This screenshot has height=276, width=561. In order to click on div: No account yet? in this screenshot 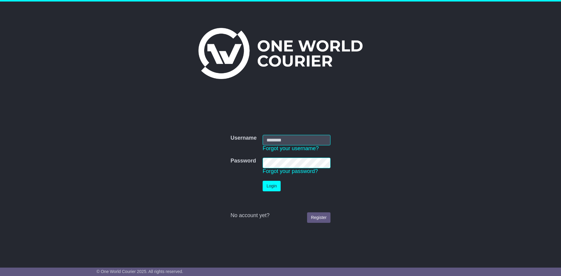, I will do `click(280, 216)`.